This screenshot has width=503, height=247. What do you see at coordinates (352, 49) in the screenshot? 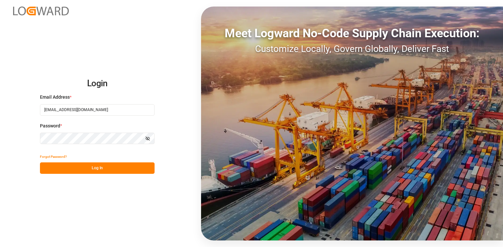
I see `div: Customize Locally, Govern Globally, Deliver Fast` at bounding box center [352, 49].